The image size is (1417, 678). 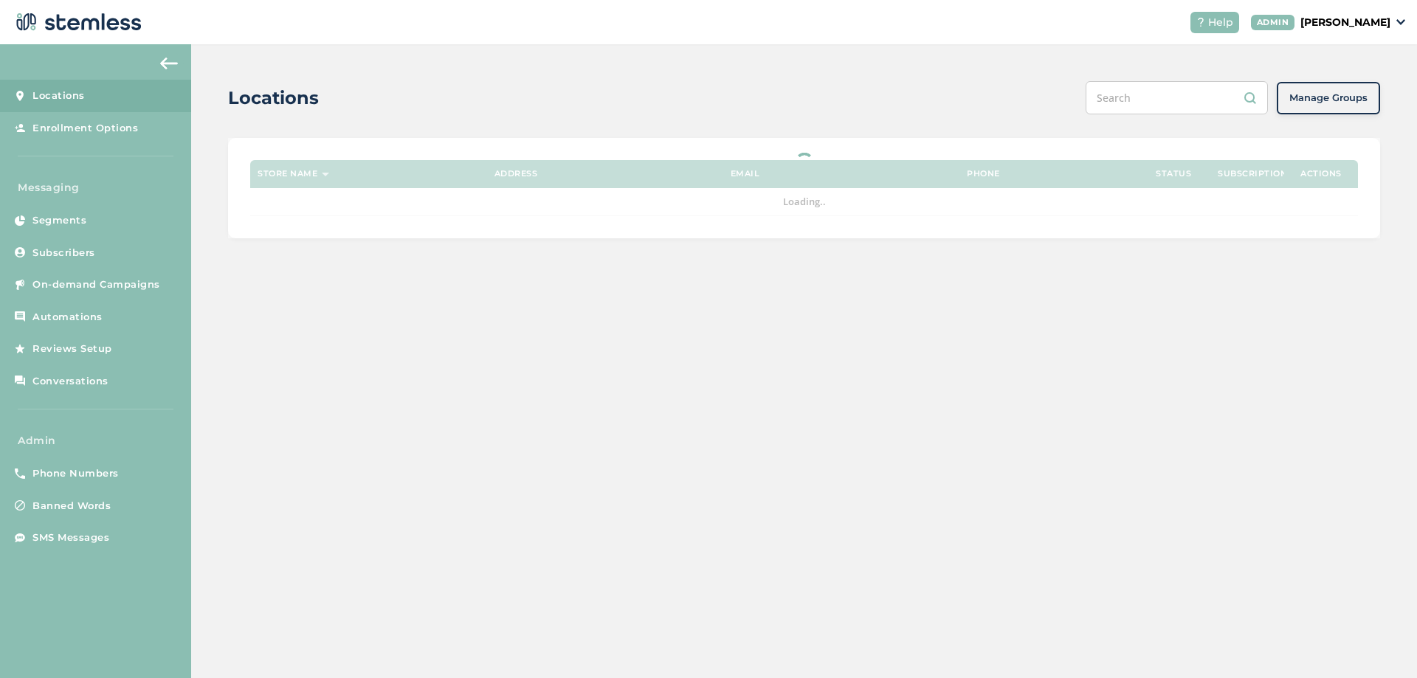 I want to click on span: Subscribers, so click(x=63, y=253).